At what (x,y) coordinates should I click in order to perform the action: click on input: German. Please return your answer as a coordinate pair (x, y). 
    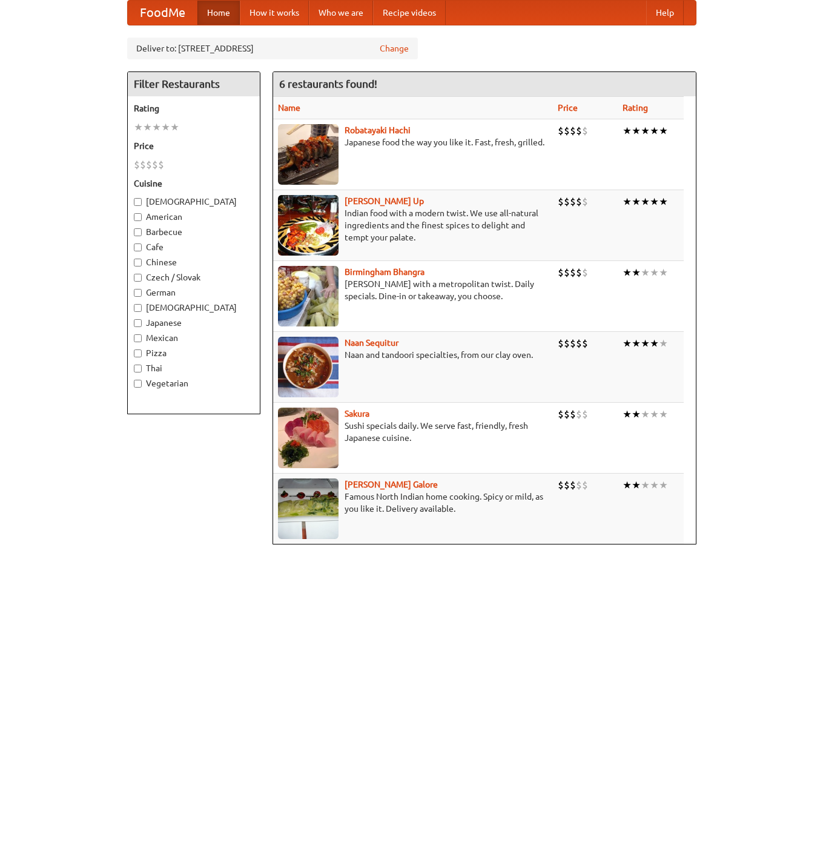
    Looking at the image, I should click on (137, 293).